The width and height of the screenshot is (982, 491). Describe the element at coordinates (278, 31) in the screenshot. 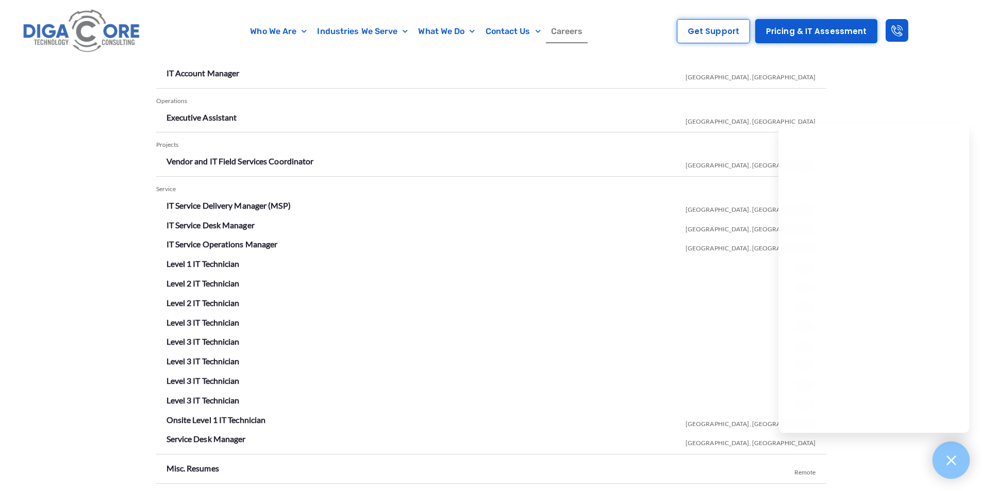

I see `a: Who We Are` at that location.